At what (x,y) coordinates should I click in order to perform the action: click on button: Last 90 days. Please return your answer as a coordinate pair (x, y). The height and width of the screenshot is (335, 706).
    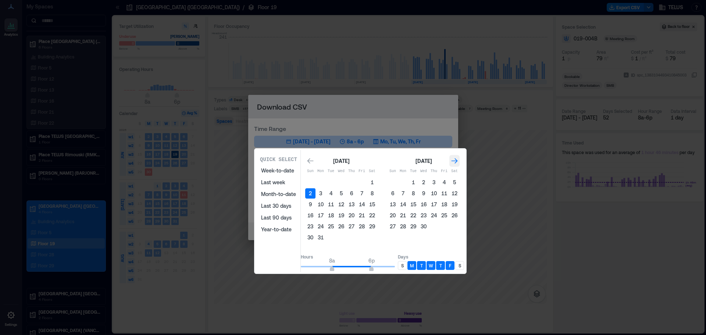
    Looking at the image, I should click on (278, 218).